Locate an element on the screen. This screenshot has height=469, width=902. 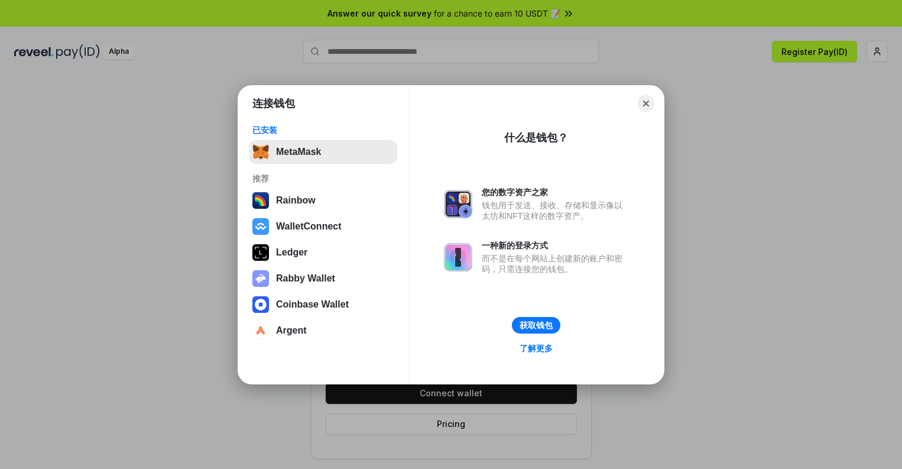
div: 一种新的登录方式 is located at coordinates (555, 245).